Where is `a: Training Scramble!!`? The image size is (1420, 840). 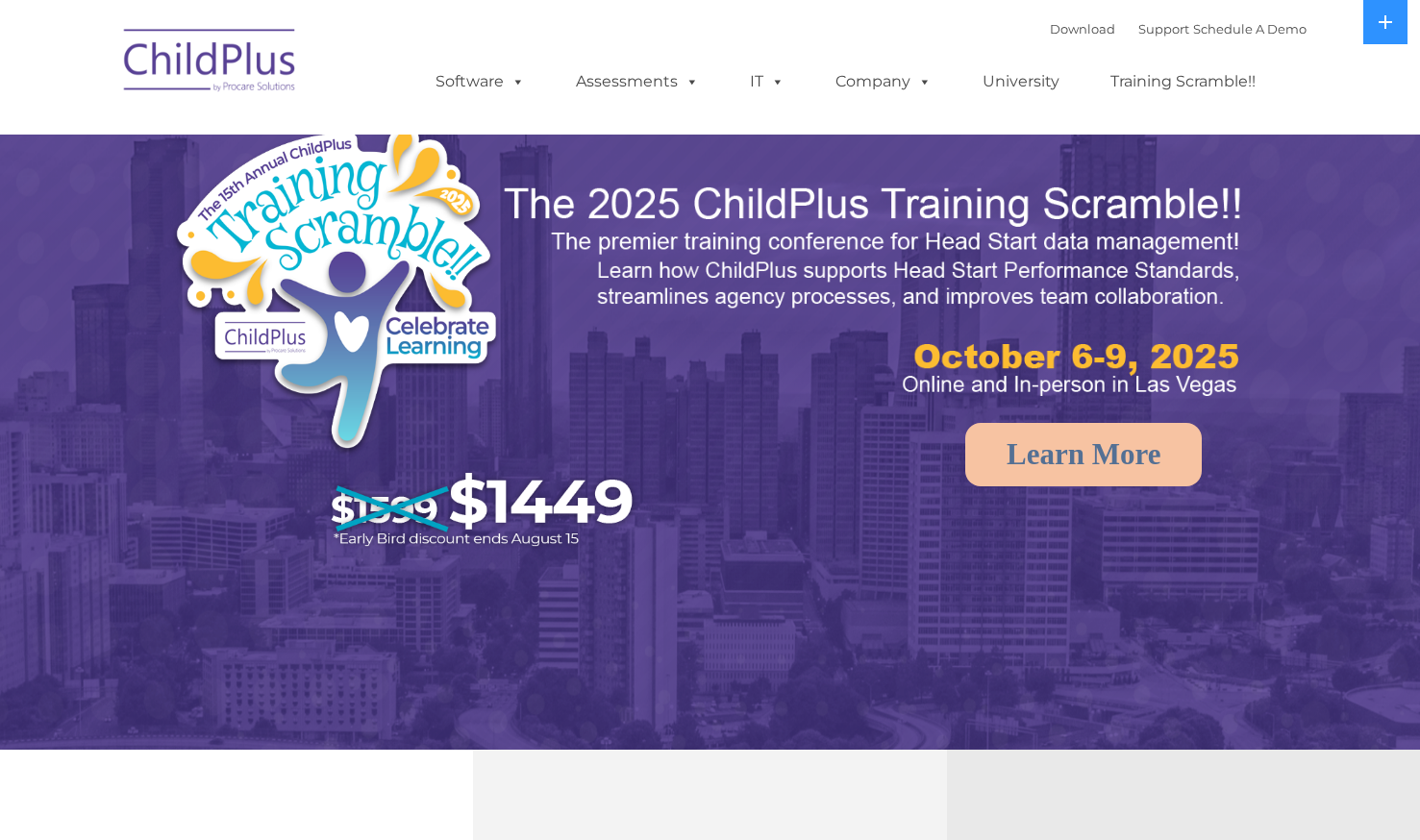
a: Training Scramble!! is located at coordinates (1183, 82).